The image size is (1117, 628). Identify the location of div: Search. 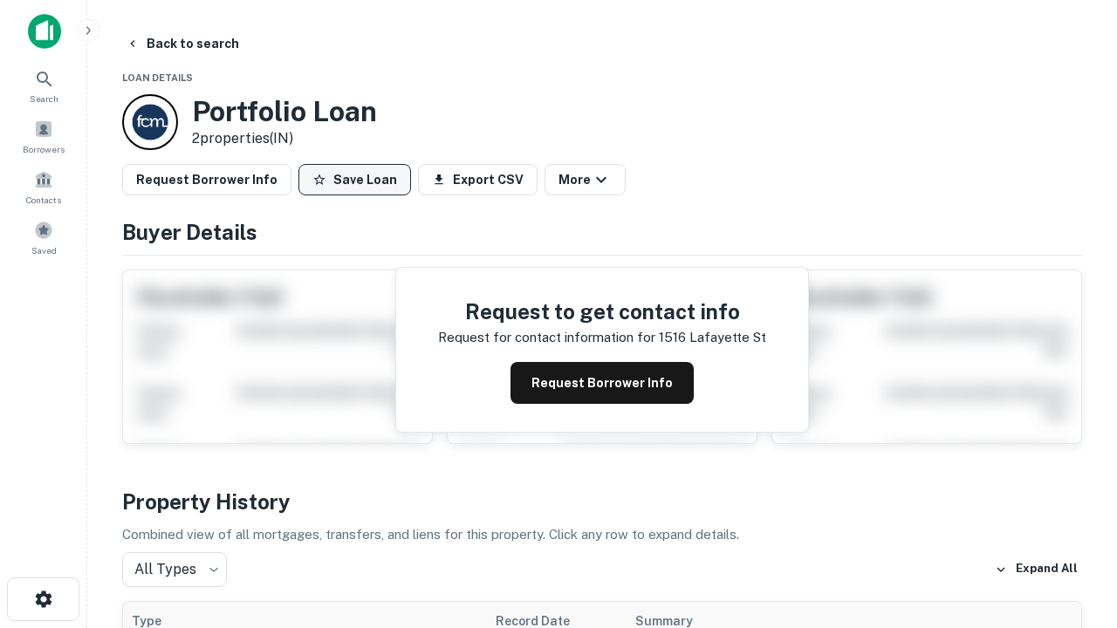
(44, 86).